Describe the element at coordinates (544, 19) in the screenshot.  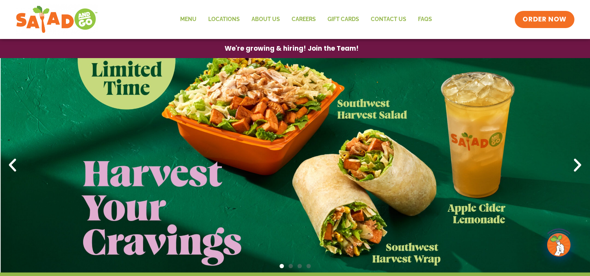
I see `span: ORDER NOW` at that location.